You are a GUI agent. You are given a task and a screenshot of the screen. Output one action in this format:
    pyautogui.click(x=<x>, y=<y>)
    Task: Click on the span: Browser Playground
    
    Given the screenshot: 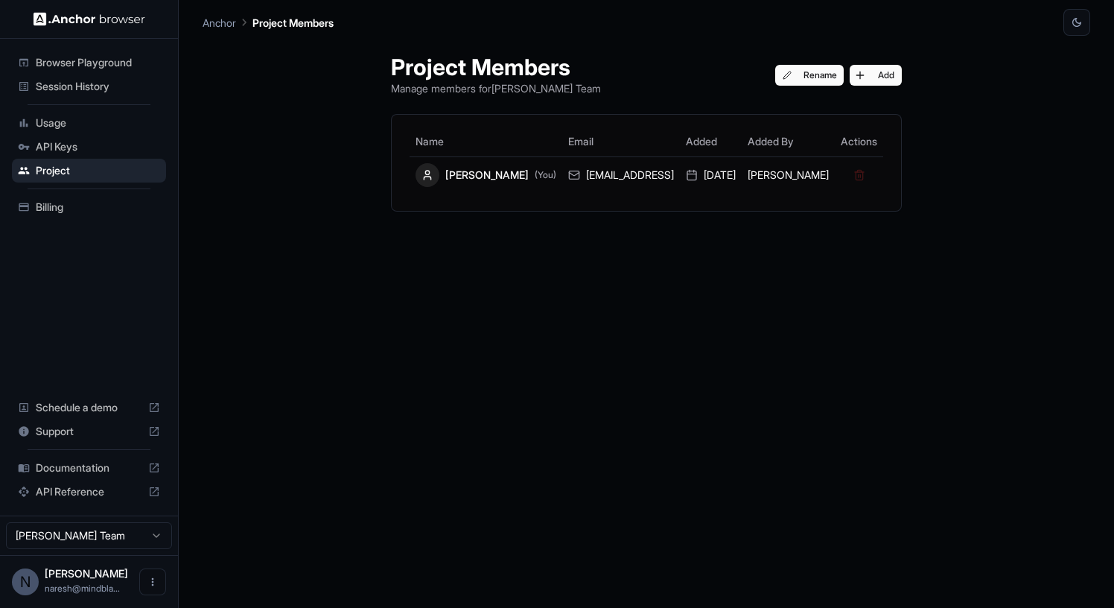 What is the action you would take?
    pyautogui.click(x=98, y=63)
    